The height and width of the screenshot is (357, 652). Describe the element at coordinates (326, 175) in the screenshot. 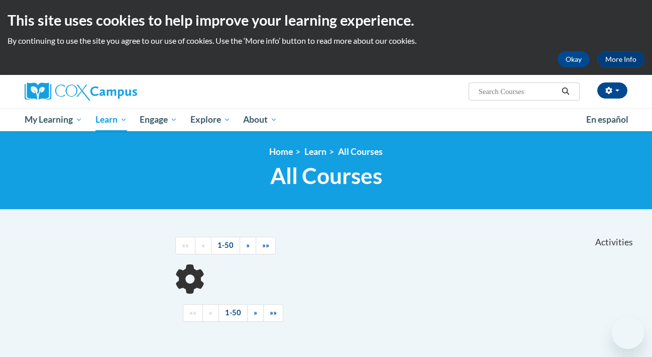

I see `span: All Courses` at that location.